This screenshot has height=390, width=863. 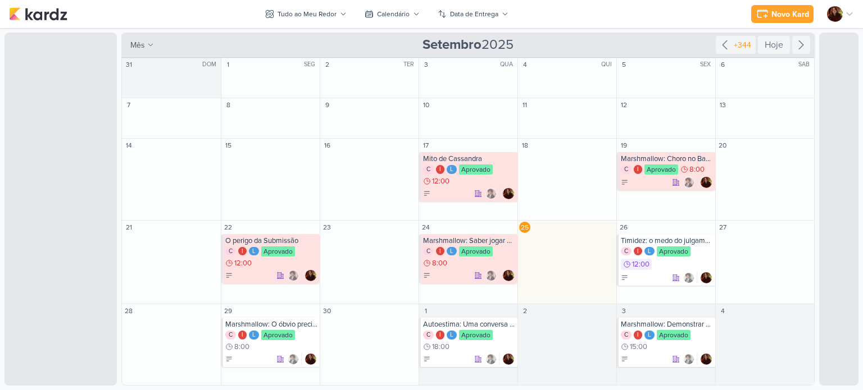 What do you see at coordinates (327, 105) in the screenshot?
I see `div: 9` at bounding box center [327, 105].